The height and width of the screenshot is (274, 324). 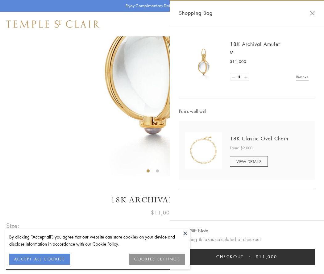 What do you see at coordinates (255, 44) in the screenshot?
I see `a: 18K Archival Amulet` at bounding box center [255, 44].